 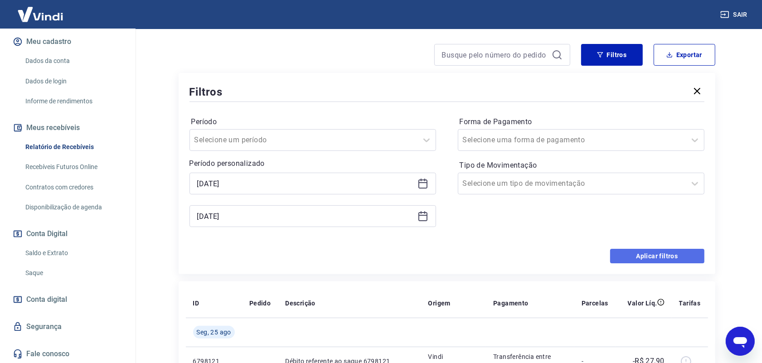 I want to click on button: Aplicar filtros, so click(x=658, y=256).